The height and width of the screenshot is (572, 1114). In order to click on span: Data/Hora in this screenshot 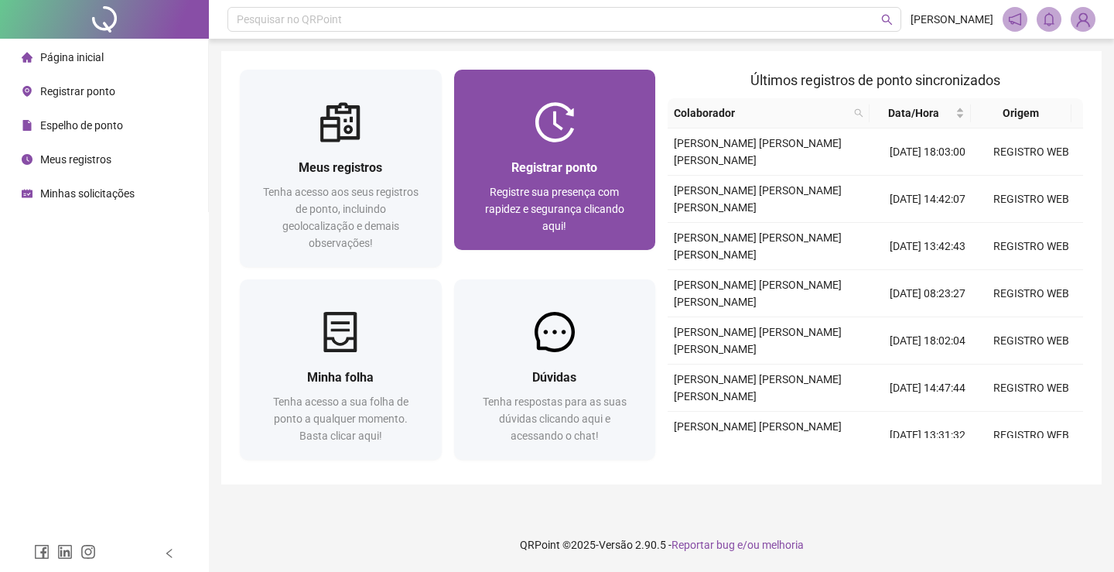, I will do `click(914, 113)`.